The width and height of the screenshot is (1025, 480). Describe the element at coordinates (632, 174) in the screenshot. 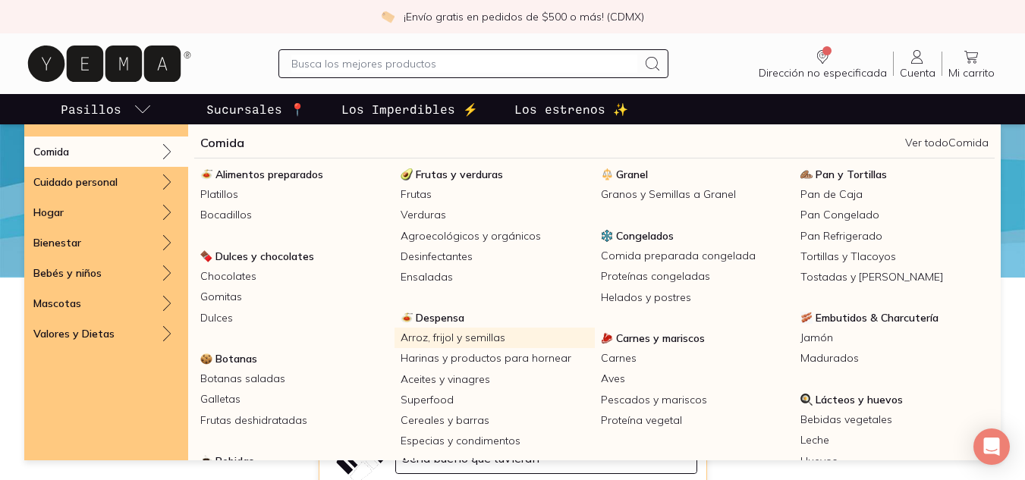

I see `span: Granel` at that location.